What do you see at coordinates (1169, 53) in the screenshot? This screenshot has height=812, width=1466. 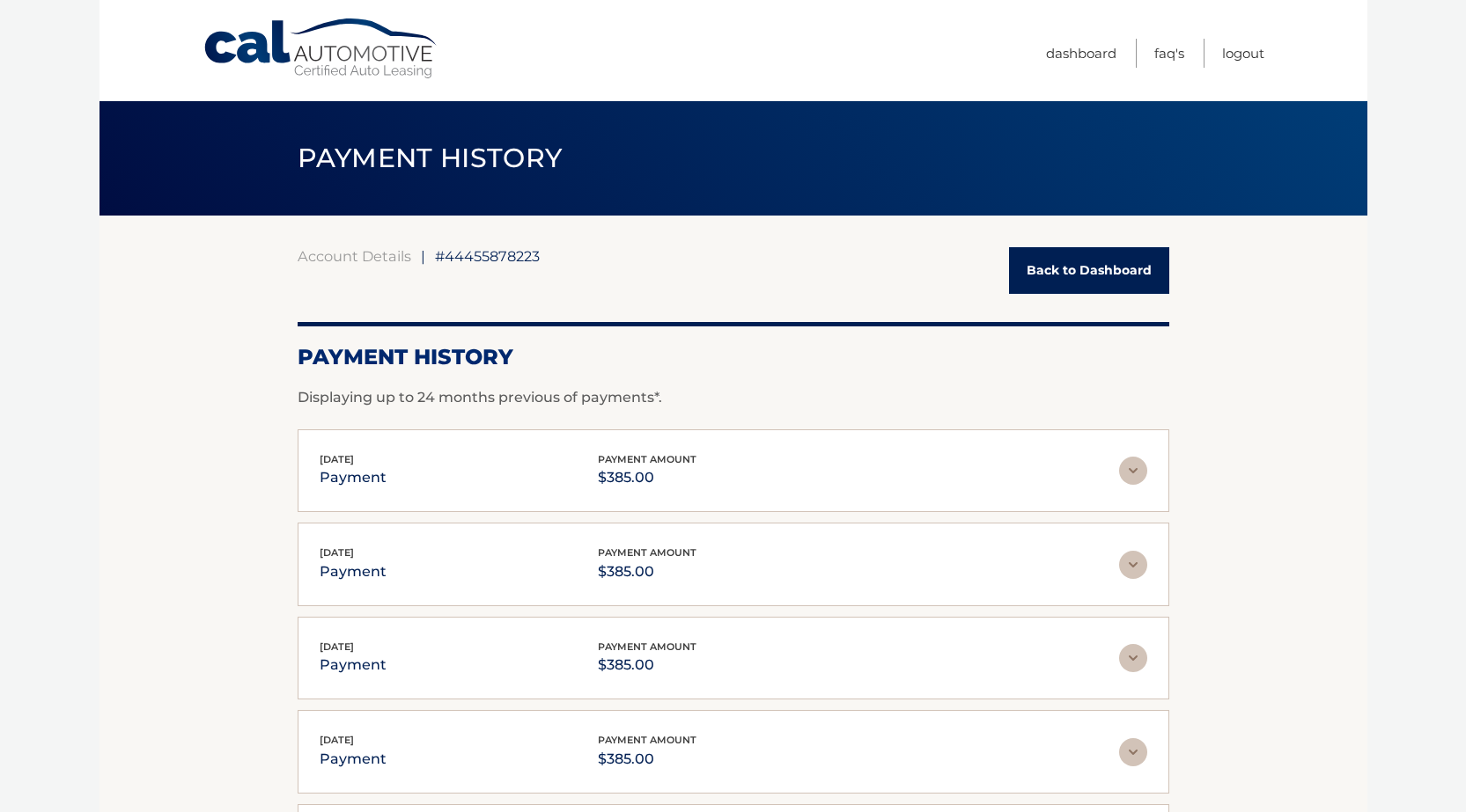 I see `a: FAQ's` at bounding box center [1169, 53].